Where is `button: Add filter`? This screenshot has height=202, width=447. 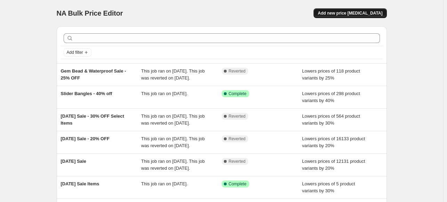 button: Add filter is located at coordinates (78, 52).